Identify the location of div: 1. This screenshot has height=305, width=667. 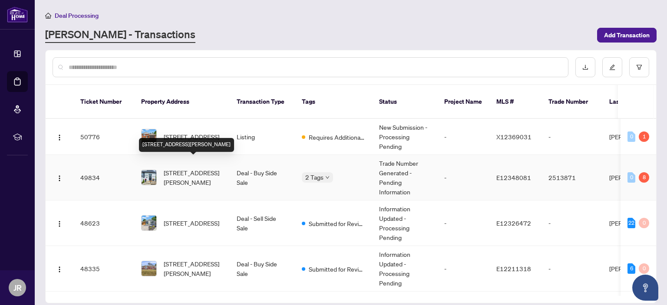
(644, 137).